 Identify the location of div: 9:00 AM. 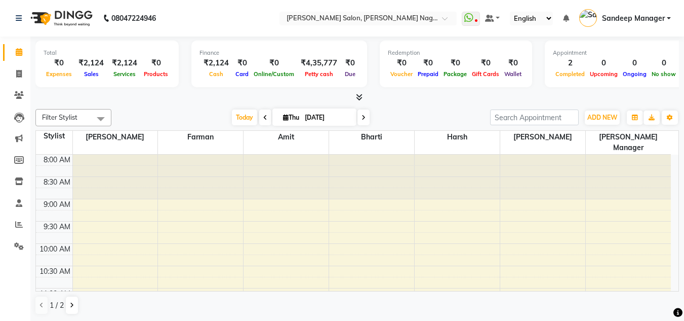
(57, 204).